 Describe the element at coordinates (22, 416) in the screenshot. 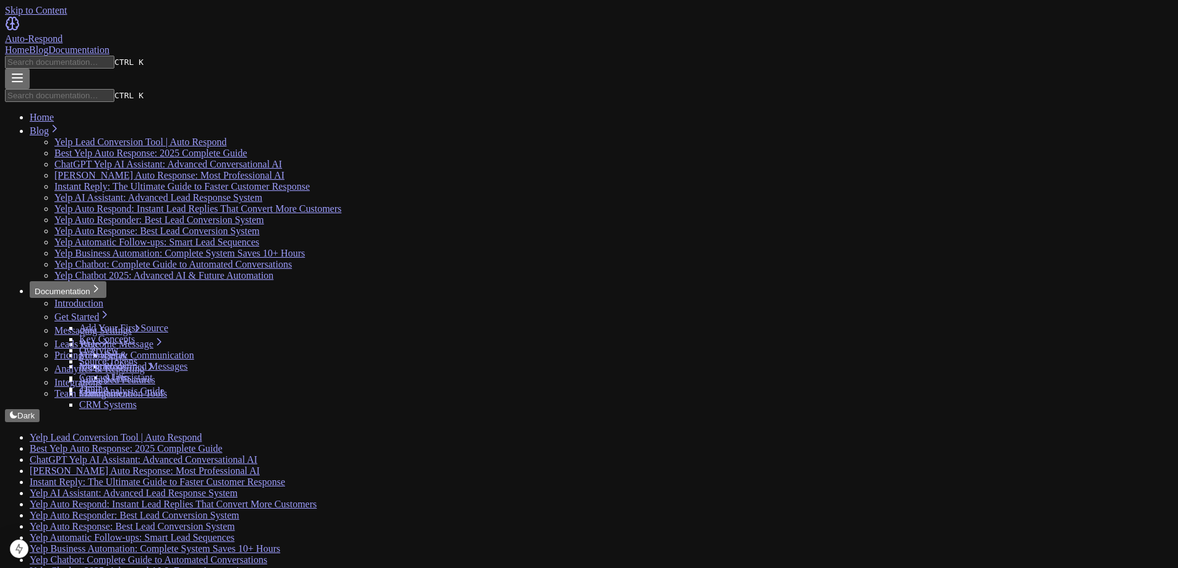

I see `button: Dark` at that location.